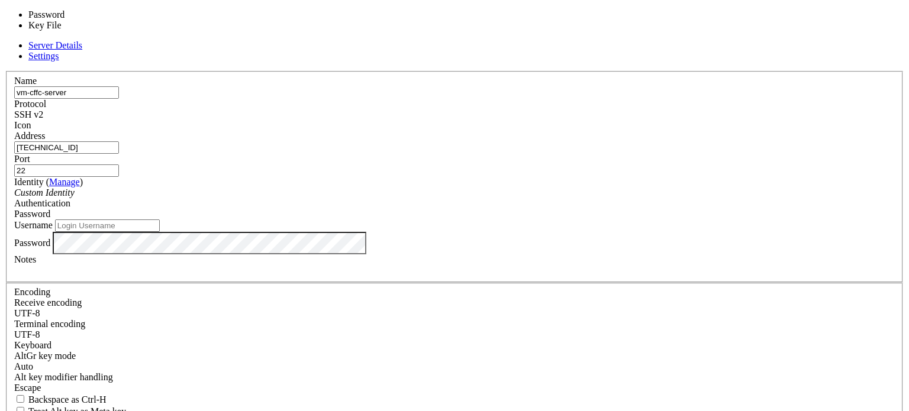 This screenshot has width=909, height=411. I want to click on span: SSH v2, so click(28, 114).